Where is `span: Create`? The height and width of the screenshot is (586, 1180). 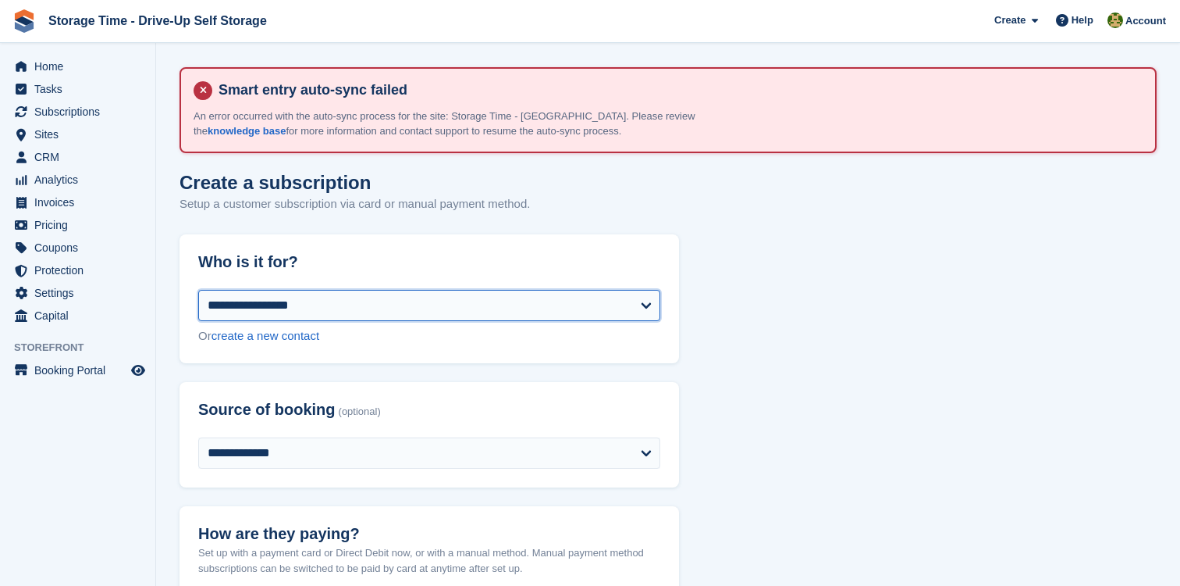 span: Create is located at coordinates (1010, 20).